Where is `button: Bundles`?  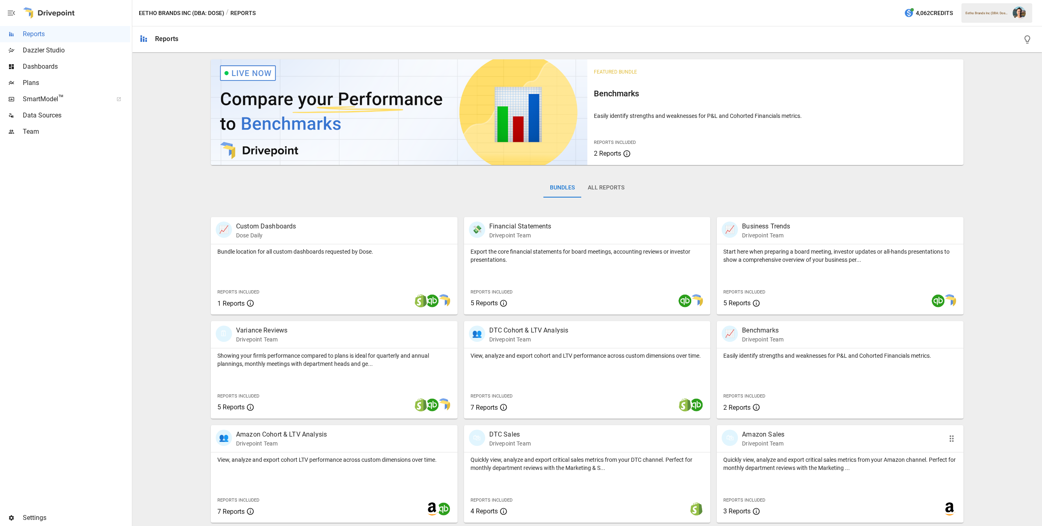 button: Bundles is located at coordinates (562, 188).